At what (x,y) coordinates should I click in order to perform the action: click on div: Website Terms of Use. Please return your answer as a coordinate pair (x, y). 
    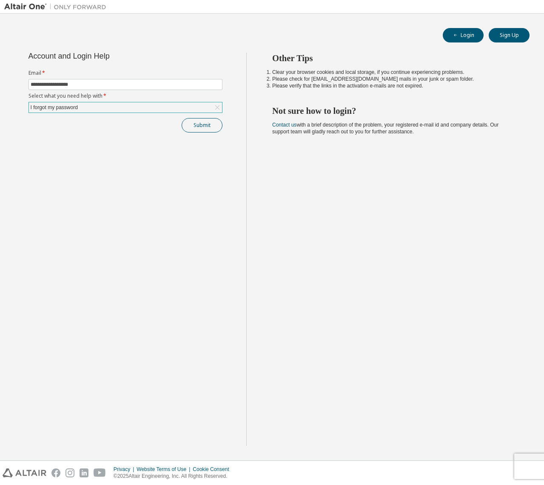
    Looking at the image, I should click on (165, 470).